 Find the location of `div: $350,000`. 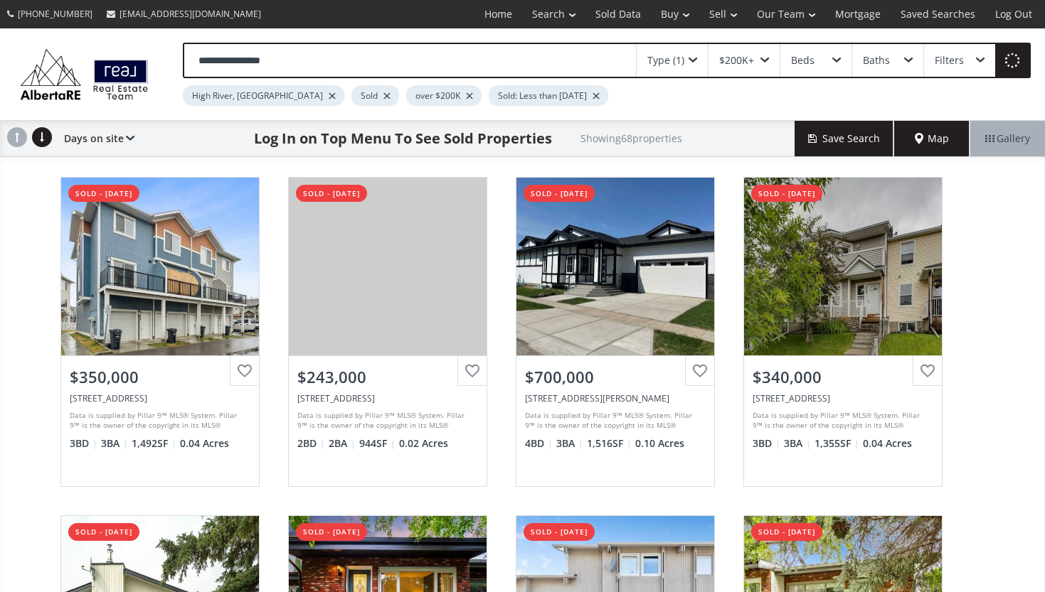

div: $350,000 is located at coordinates (160, 377).